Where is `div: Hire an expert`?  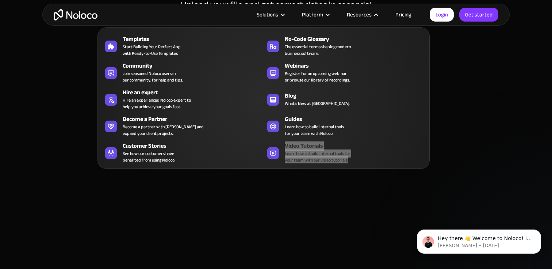 div: Hire an expert is located at coordinates (195, 92).